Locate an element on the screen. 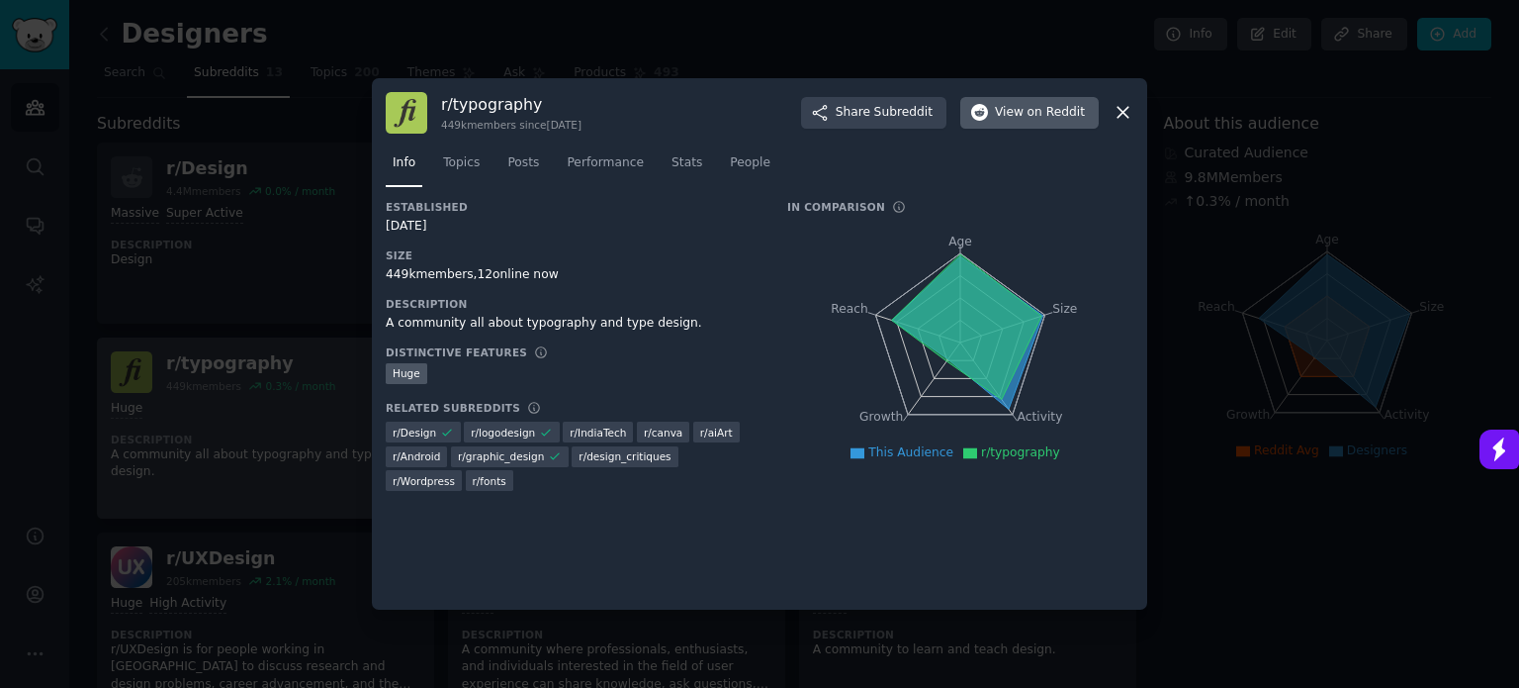 This screenshot has height=688, width=1519. tspan: Reach is located at coordinates (850, 308).